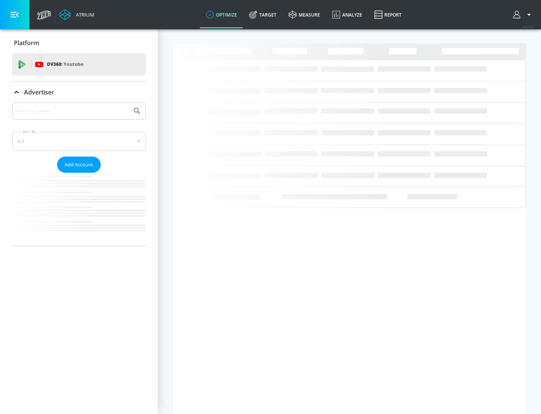  What do you see at coordinates (347, 15) in the screenshot?
I see `a: Analyze` at bounding box center [347, 15].